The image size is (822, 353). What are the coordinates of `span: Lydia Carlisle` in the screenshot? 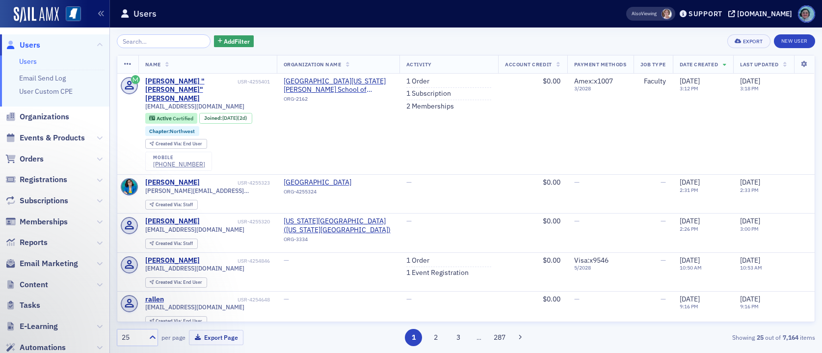 It's located at (666, 14).